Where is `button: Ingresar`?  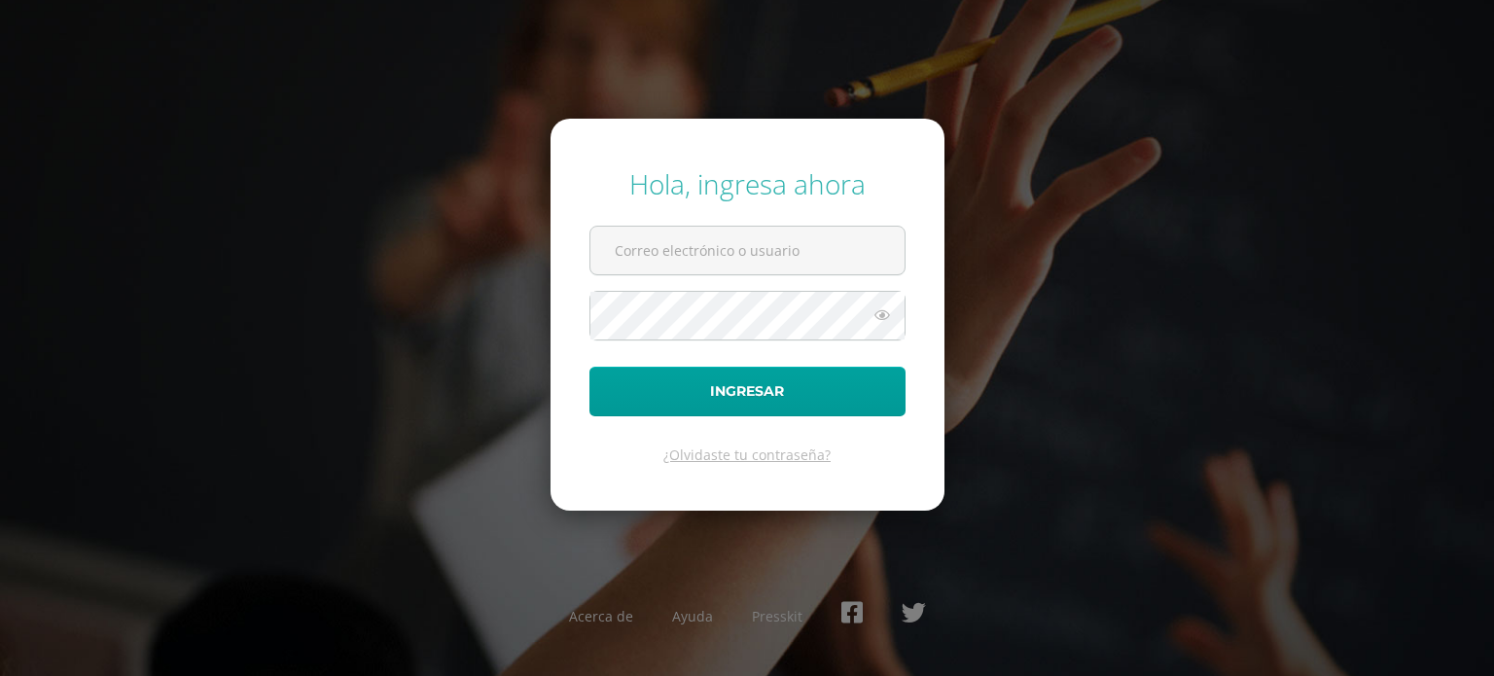 button: Ingresar is located at coordinates (747, 391).